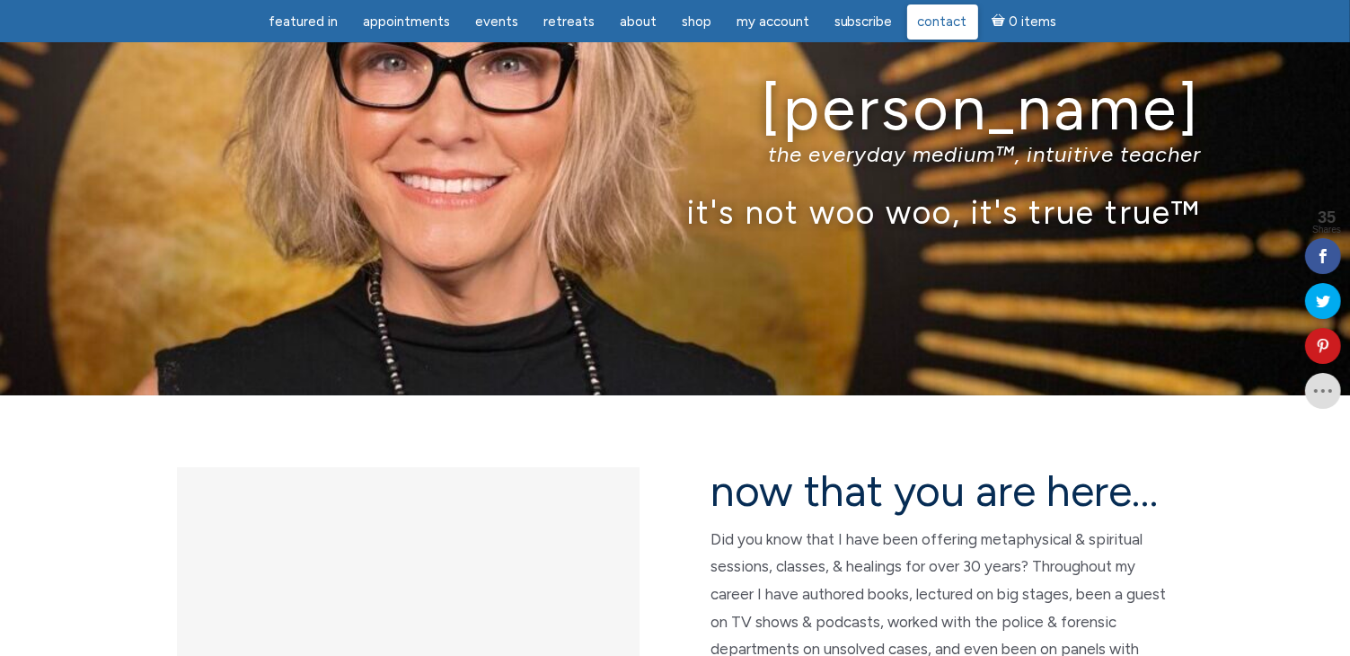  What do you see at coordinates (406, 22) in the screenshot?
I see `a: Appointments` at bounding box center [406, 22].